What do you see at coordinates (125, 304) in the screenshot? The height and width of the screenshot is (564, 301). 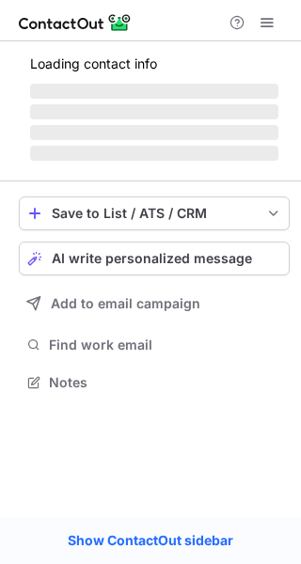 I see `span: Add to email campaign` at bounding box center [125, 304].